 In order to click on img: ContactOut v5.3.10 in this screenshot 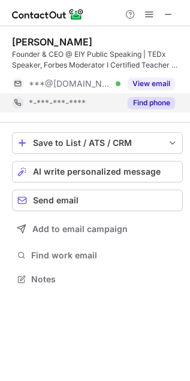, I will do `click(48, 14)`.